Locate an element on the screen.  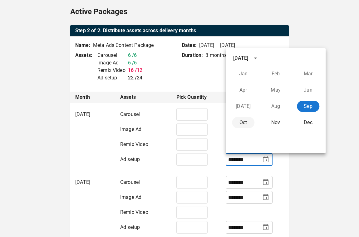
p: Carousel is located at coordinates (111, 55).